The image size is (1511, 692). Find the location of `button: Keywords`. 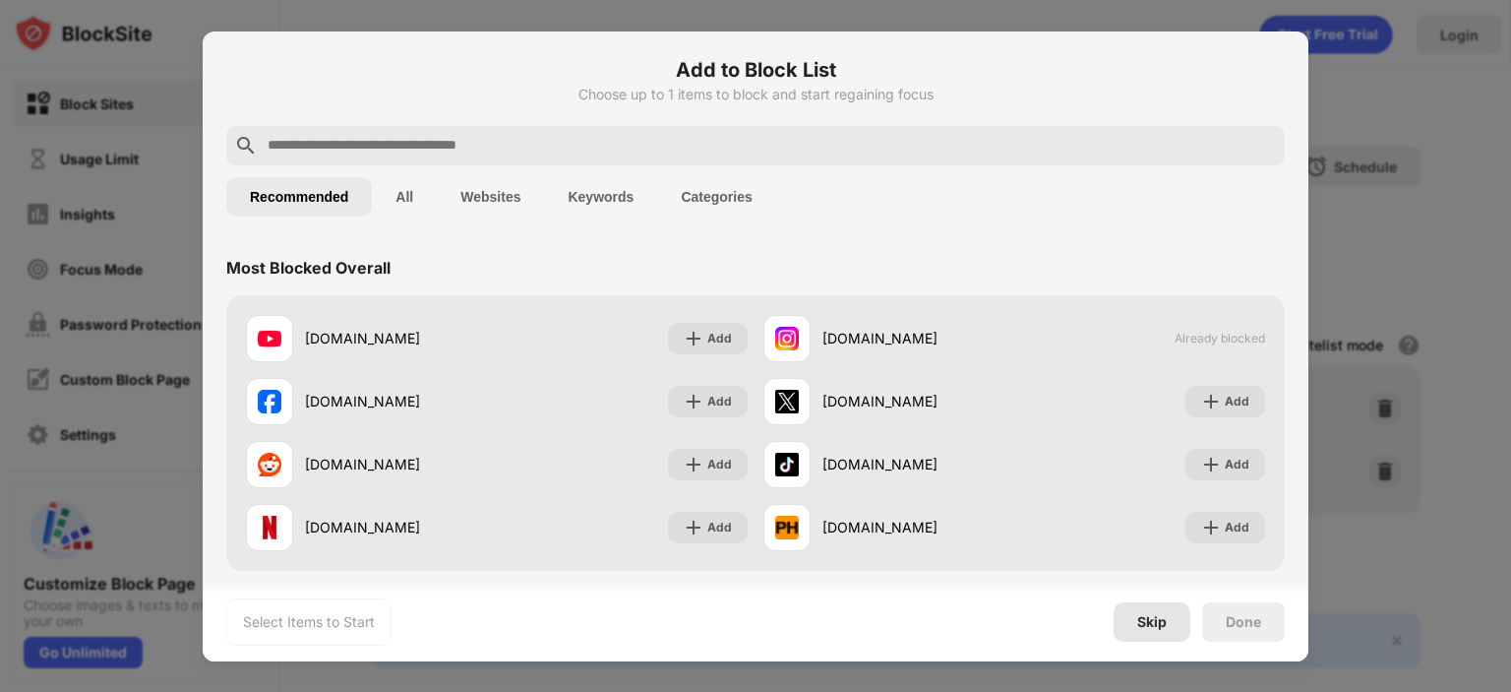

button: Keywords is located at coordinates (600, 197).